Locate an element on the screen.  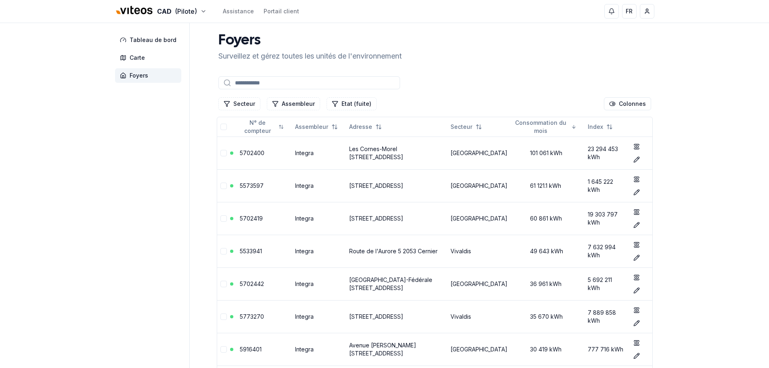
div: 49 643 kWh is located at coordinates (548, 251).